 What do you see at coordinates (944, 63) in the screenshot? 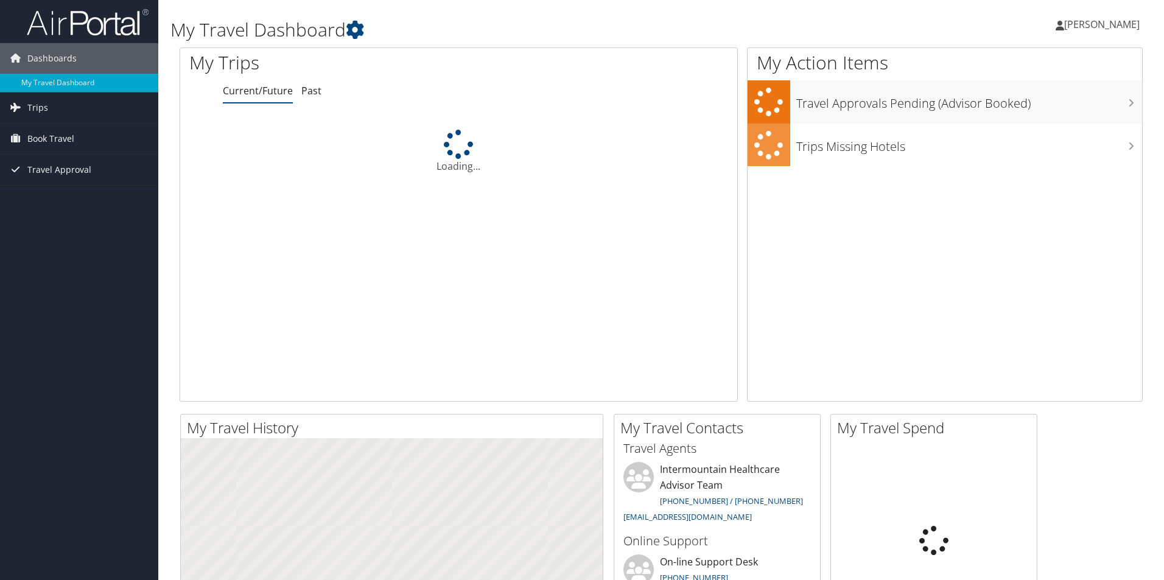
I see `h1: My Action Items` at bounding box center [944, 63].